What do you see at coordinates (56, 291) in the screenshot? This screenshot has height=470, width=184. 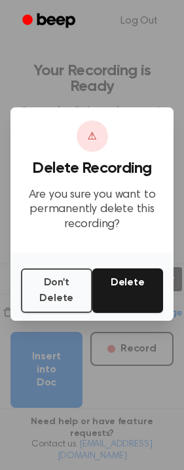 I see `button: Don't Delete` at bounding box center [56, 291].